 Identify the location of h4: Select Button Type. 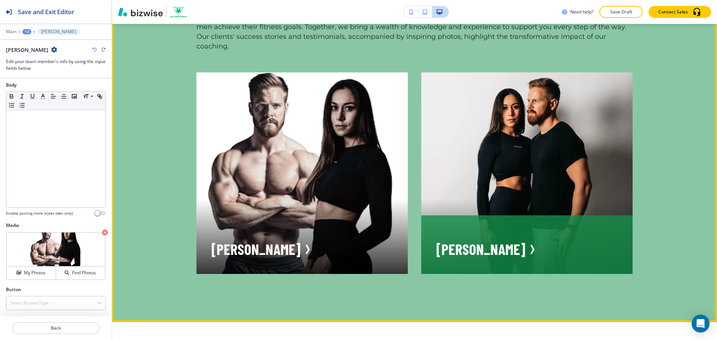
(29, 303).